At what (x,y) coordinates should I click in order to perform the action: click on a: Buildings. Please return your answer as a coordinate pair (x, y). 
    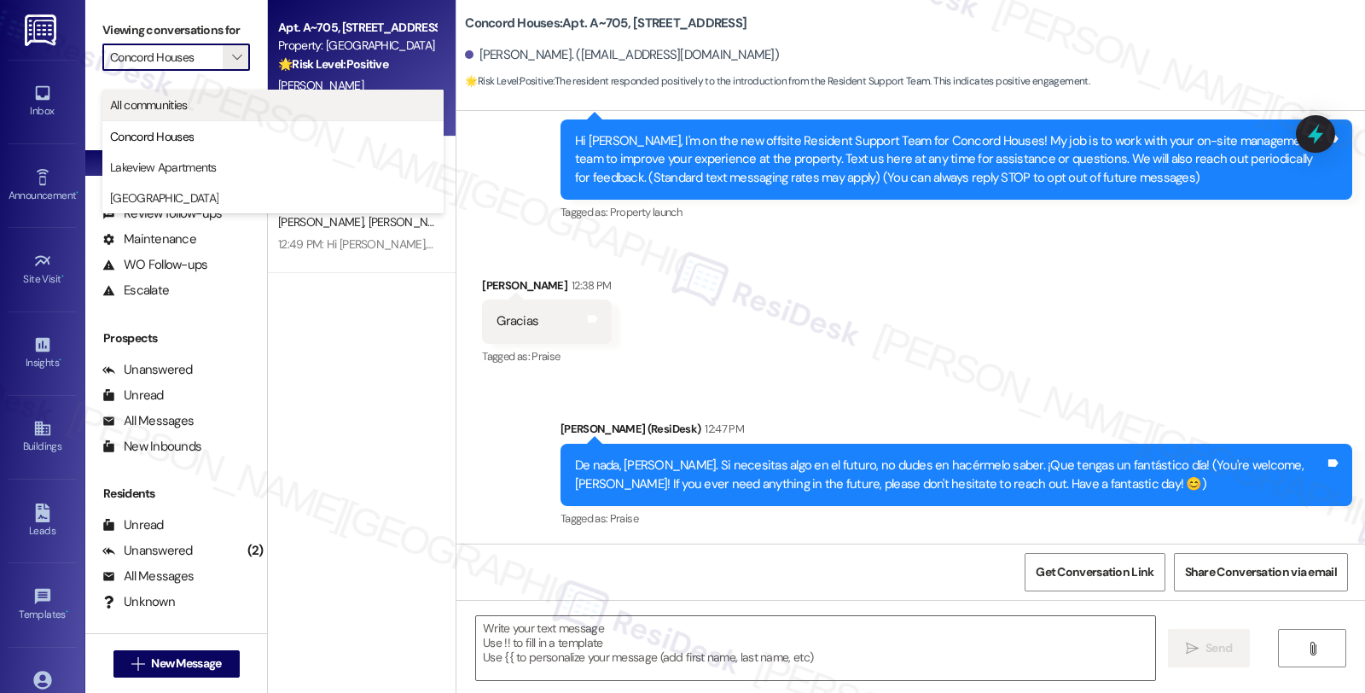
    Looking at the image, I should click on (43, 437).